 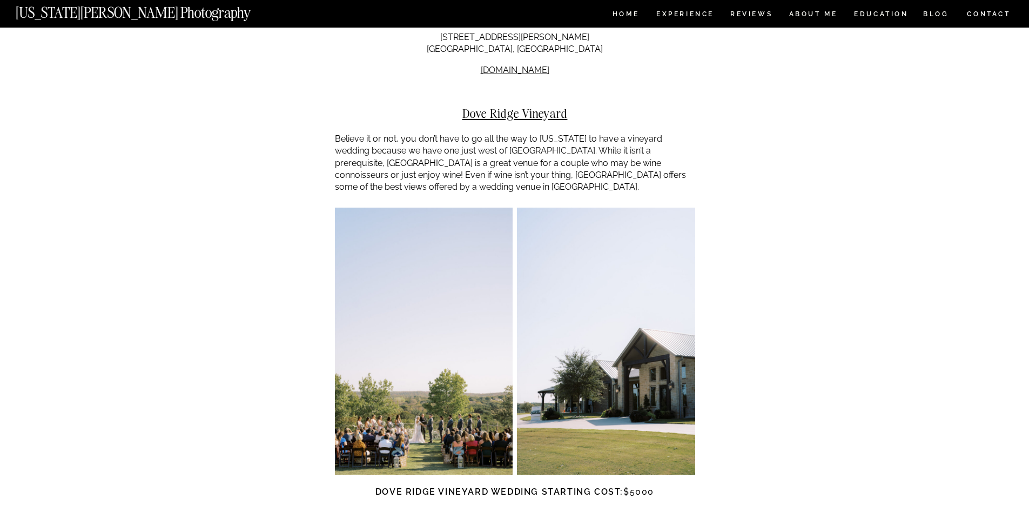 I want to click on h2: Dove Ridge Vineyard, so click(x=515, y=113).